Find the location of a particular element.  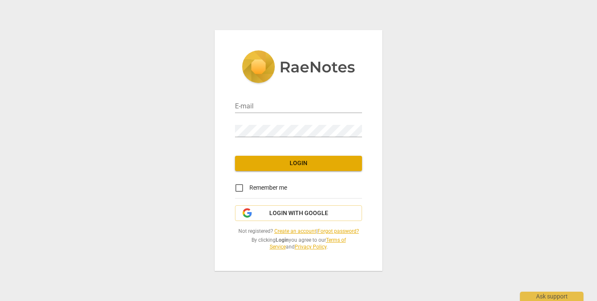

b: Login is located at coordinates (282, 240).